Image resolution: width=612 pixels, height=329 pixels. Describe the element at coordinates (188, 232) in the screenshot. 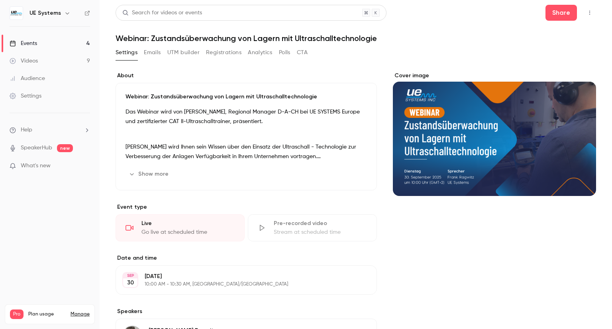

I see `div: Go live at scheduled time` at that location.